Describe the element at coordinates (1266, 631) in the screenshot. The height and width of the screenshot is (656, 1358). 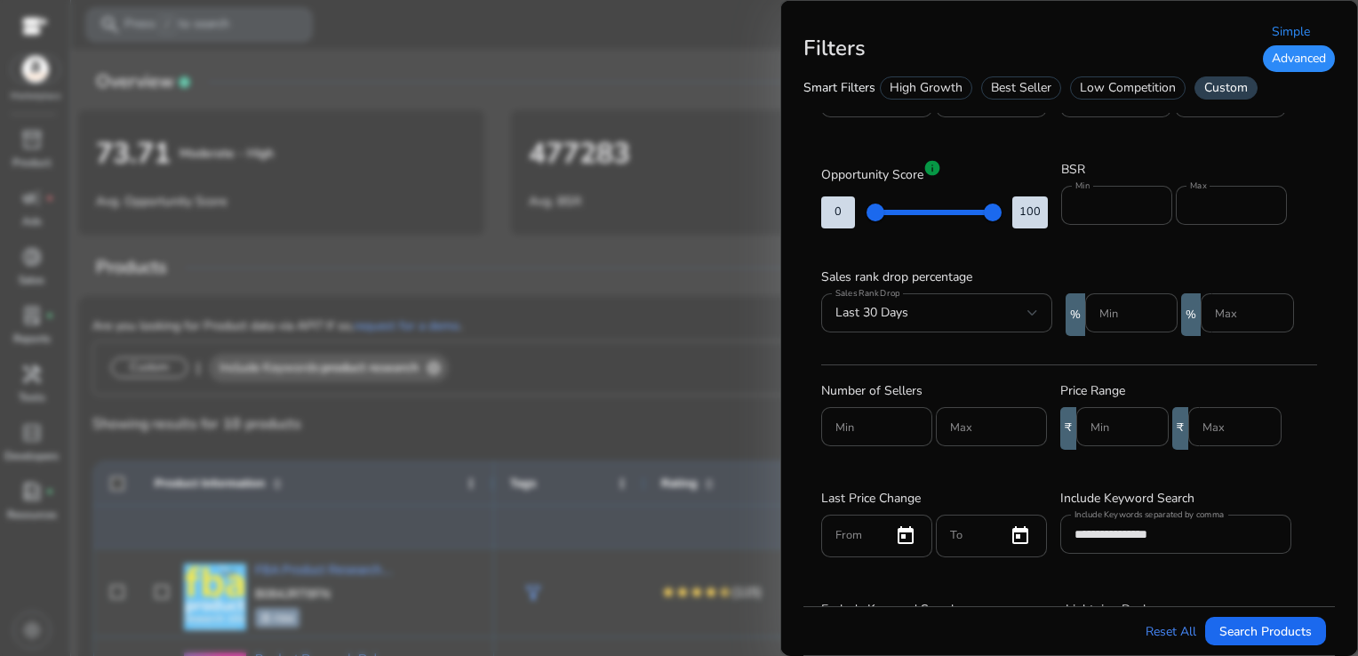
I see `button: Search Products` at that location.